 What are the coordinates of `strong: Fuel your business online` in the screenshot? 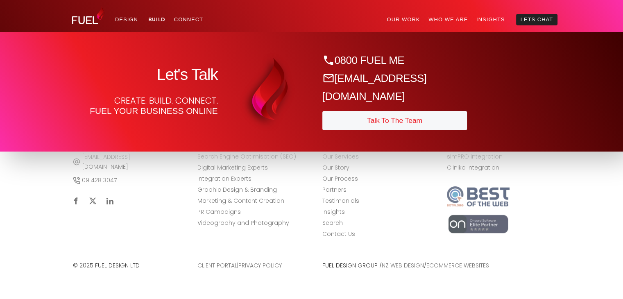 It's located at (154, 111).